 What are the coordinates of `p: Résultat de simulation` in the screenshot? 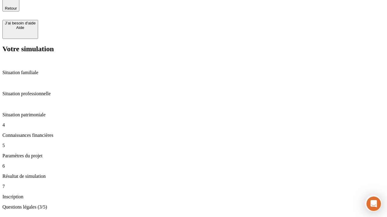 It's located at (193, 177).